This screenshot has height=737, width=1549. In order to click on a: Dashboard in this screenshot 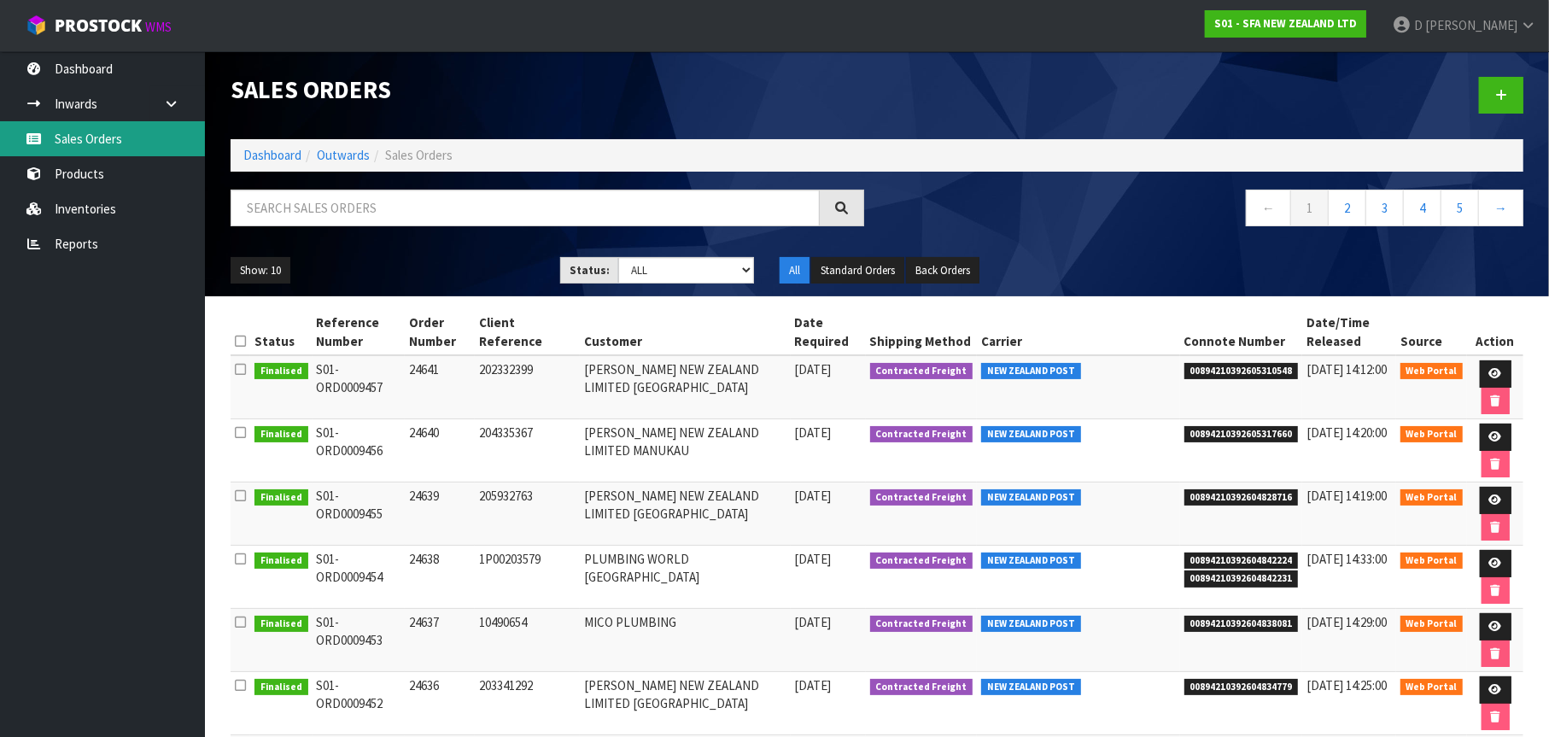, I will do `click(272, 155)`.